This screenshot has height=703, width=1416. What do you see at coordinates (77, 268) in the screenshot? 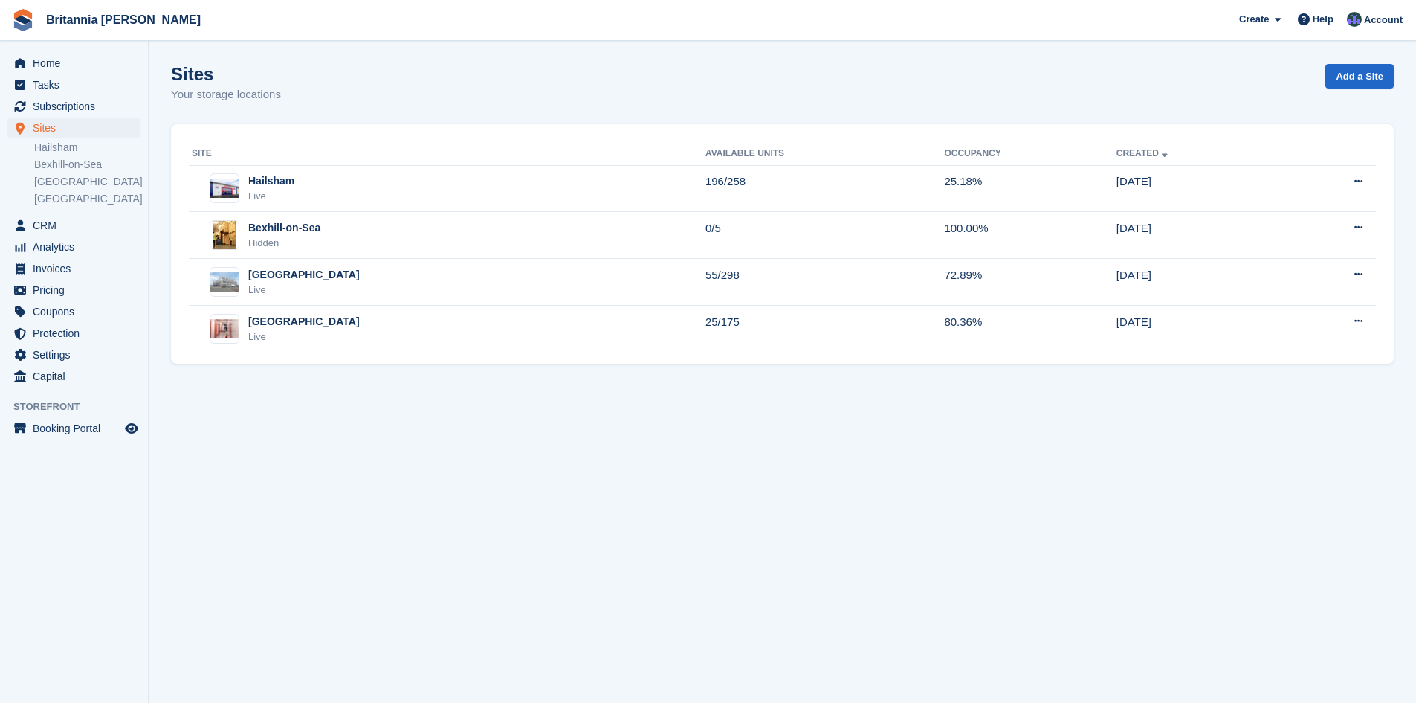
I see `span: Invoices` at bounding box center [77, 268].